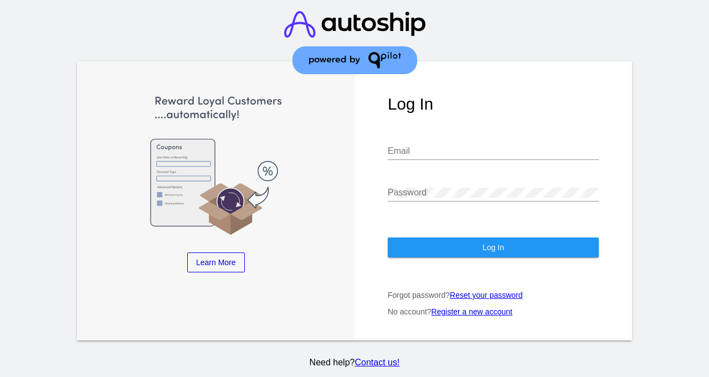 Image resolution: width=709 pixels, height=377 pixels. Describe the element at coordinates (493, 248) in the screenshot. I see `span: Log In` at that location.